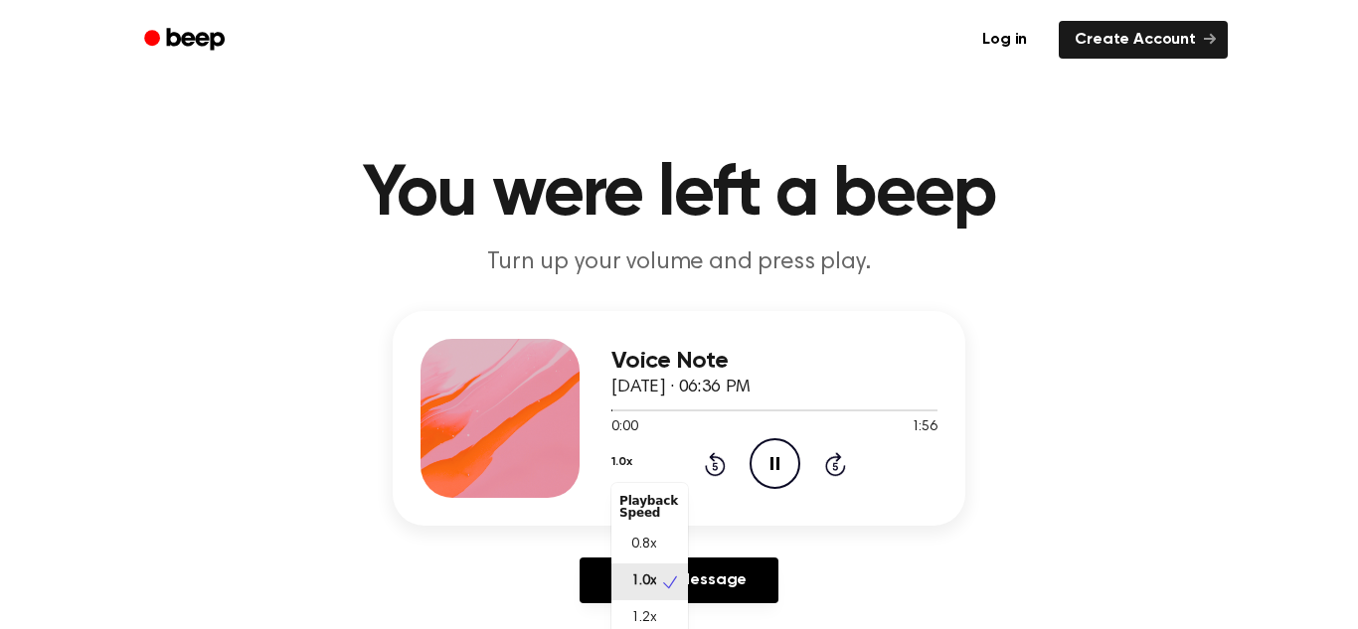 The height and width of the screenshot is (629, 1358). Describe the element at coordinates (649, 507) in the screenshot. I see `div: Playback Speed` at that location.